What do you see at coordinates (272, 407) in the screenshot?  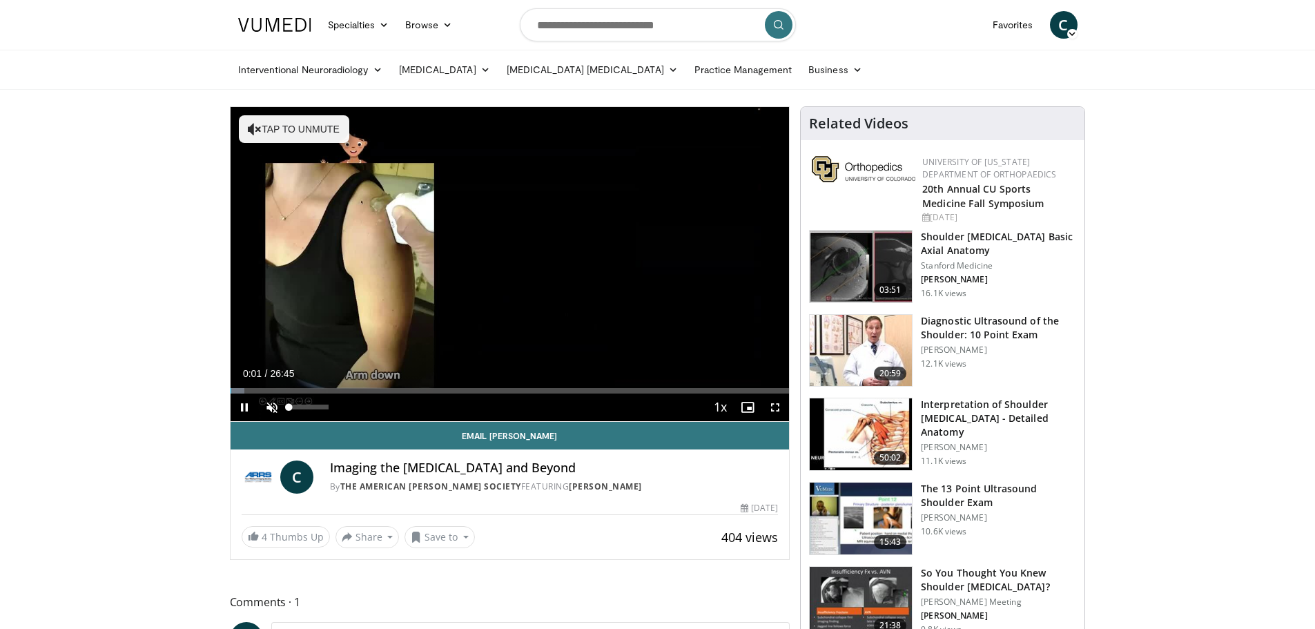 I see `button: Unmute` at bounding box center [272, 407].